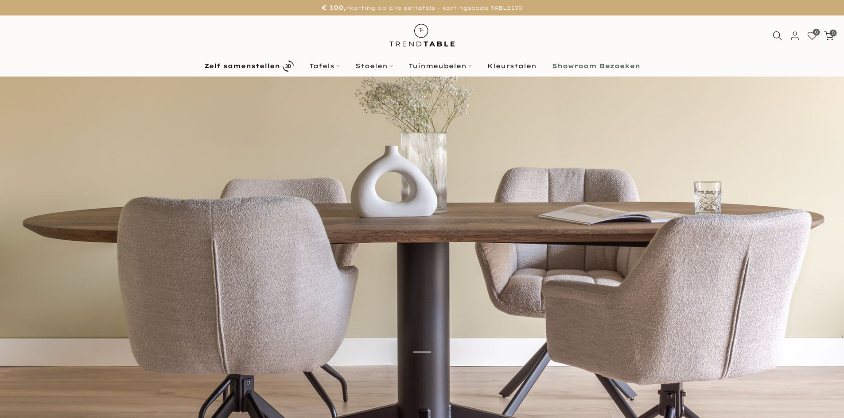  Describe the element at coordinates (422, 35) in the screenshot. I see `img: trend-table` at that location.